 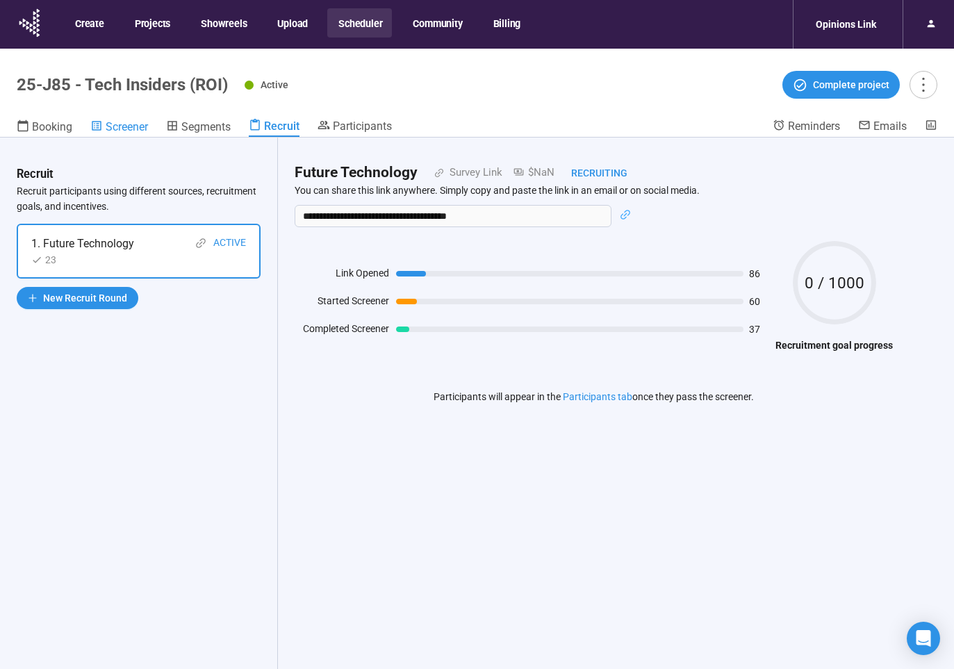 What do you see at coordinates (359, 23) in the screenshot?
I see `button: Scheduler` at bounding box center [359, 23].